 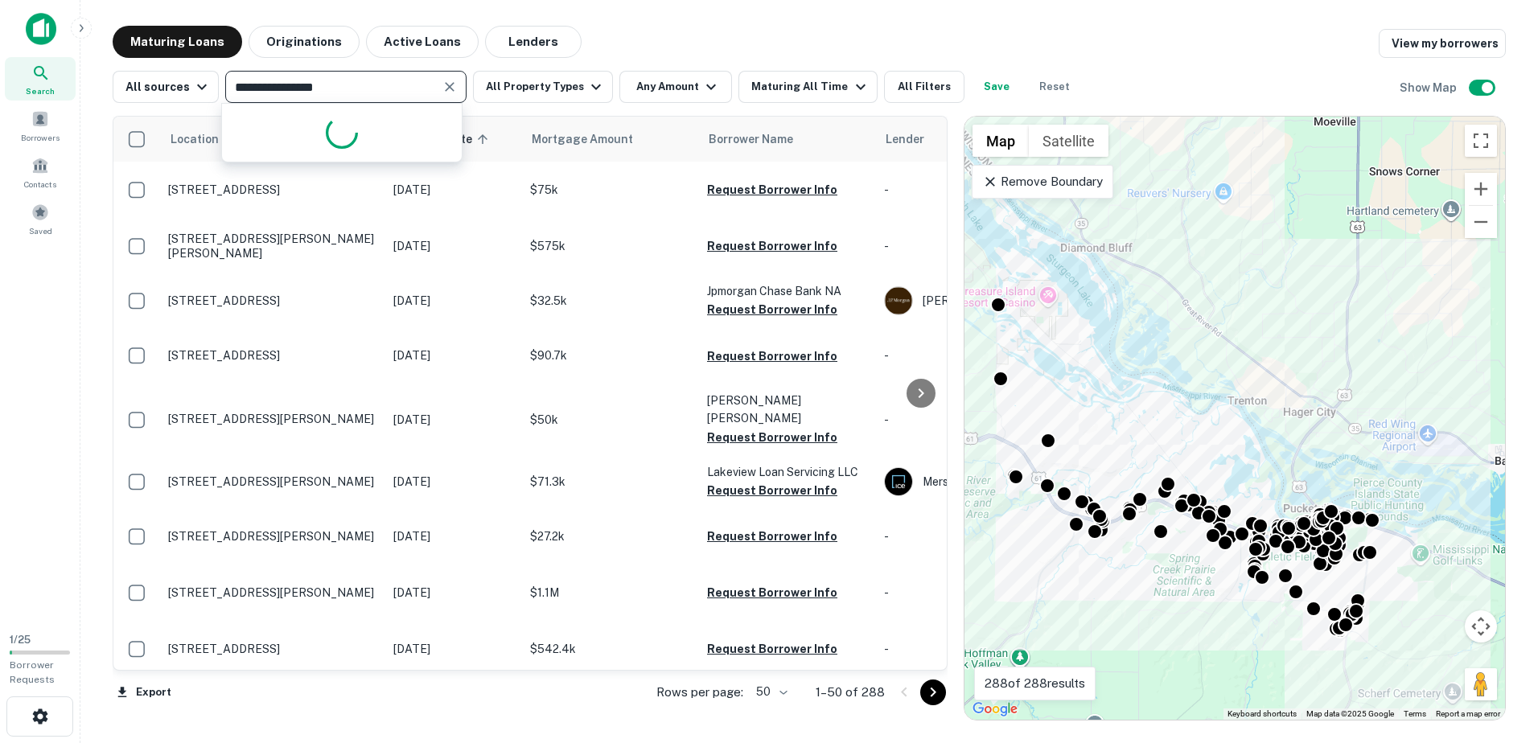 What do you see at coordinates (166, 87) in the screenshot?
I see `button: All sources` at bounding box center [166, 87].